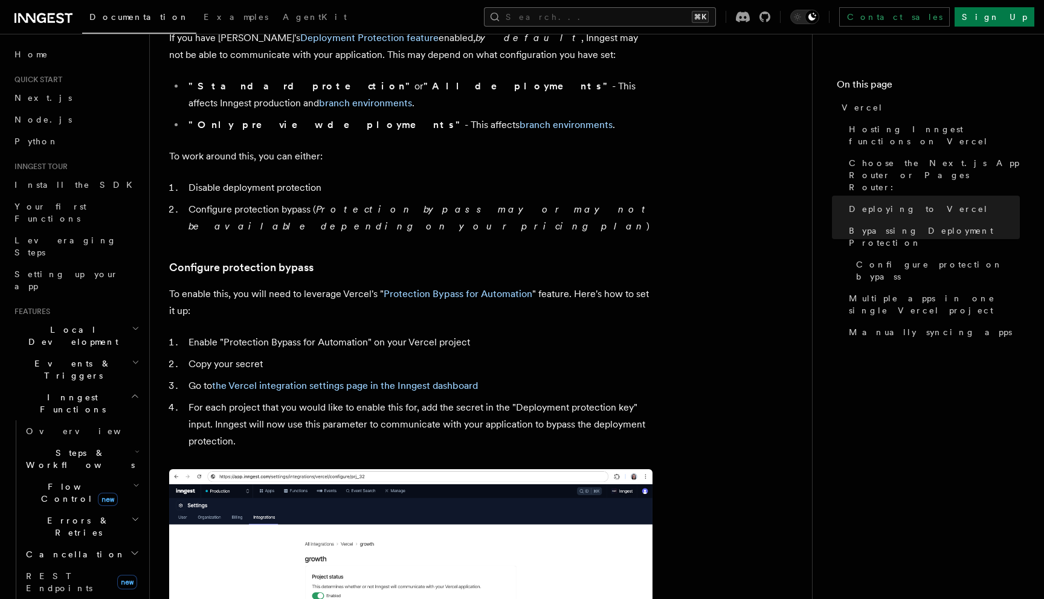 Image resolution: width=1044 pixels, height=599 pixels. What do you see at coordinates (66, 280) in the screenshot?
I see `span: Setting up your app` at bounding box center [66, 280].